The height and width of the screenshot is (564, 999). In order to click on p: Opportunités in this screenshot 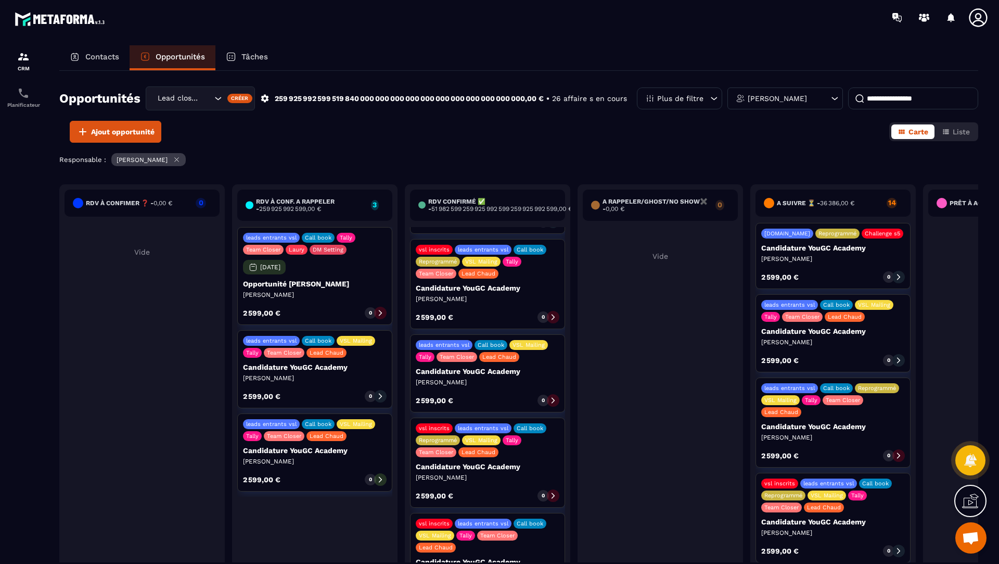, I will do `click(180, 57)`.